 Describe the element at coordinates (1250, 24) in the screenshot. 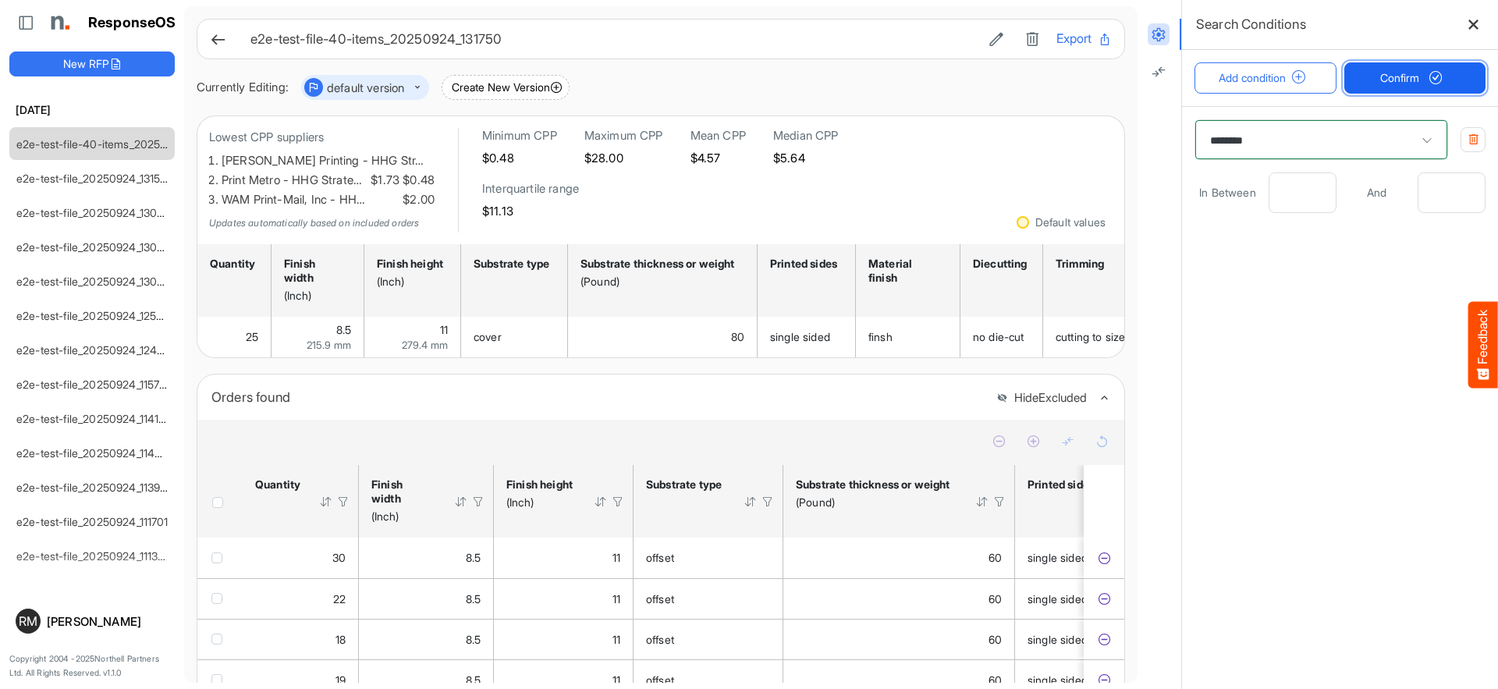

I see `h6: Search Conditions` at that location.